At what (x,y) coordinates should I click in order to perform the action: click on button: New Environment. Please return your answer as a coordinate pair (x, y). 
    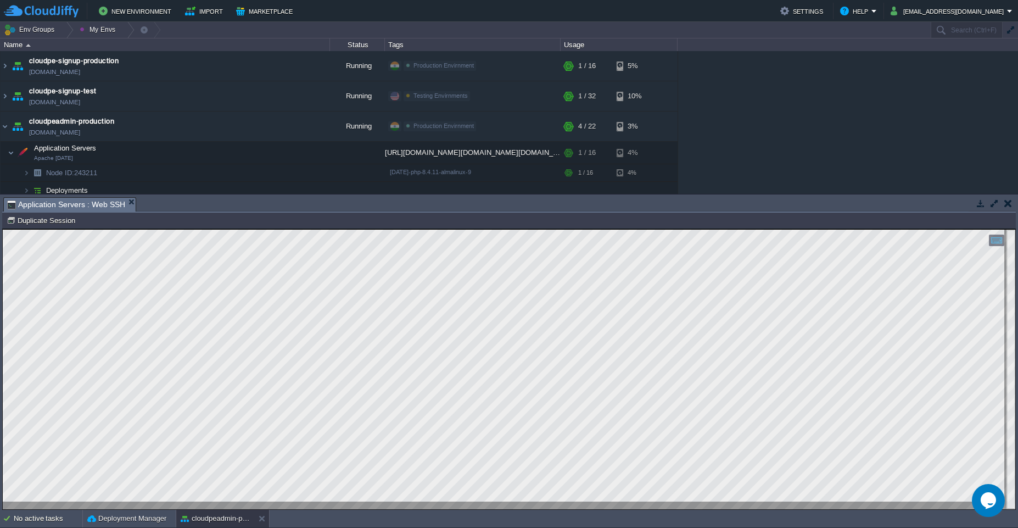
    Looking at the image, I should click on (137, 11).